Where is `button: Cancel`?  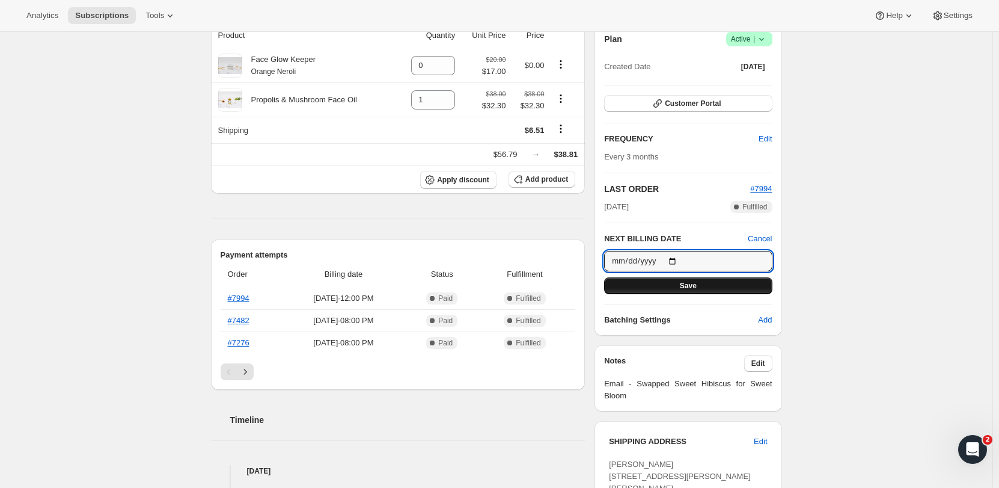 button: Cancel is located at coordinates (760, 239).